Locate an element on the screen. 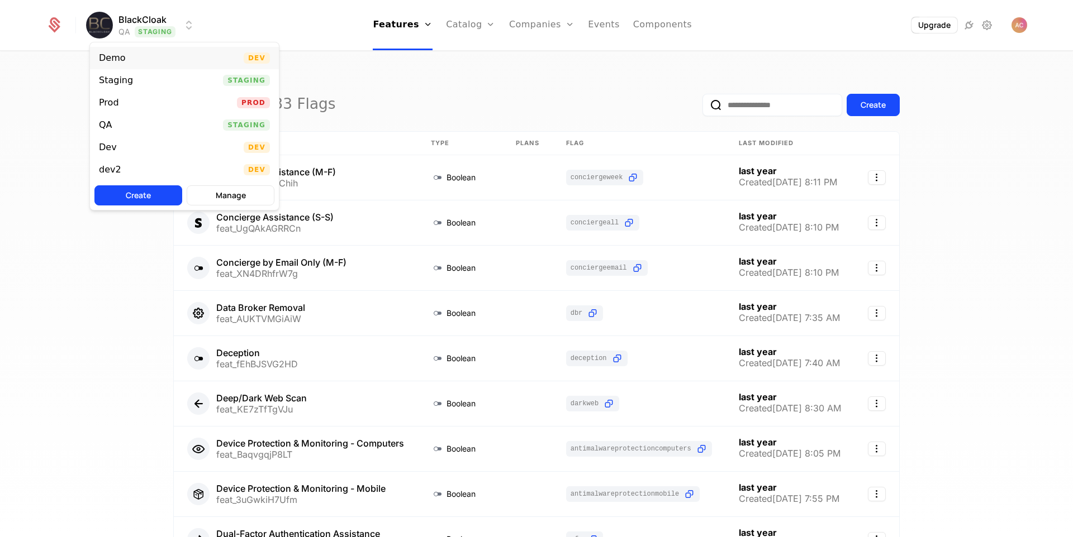 The width and height of the screenshot is (1073, 537). div: dev2 is located at coordinates (110, 170).